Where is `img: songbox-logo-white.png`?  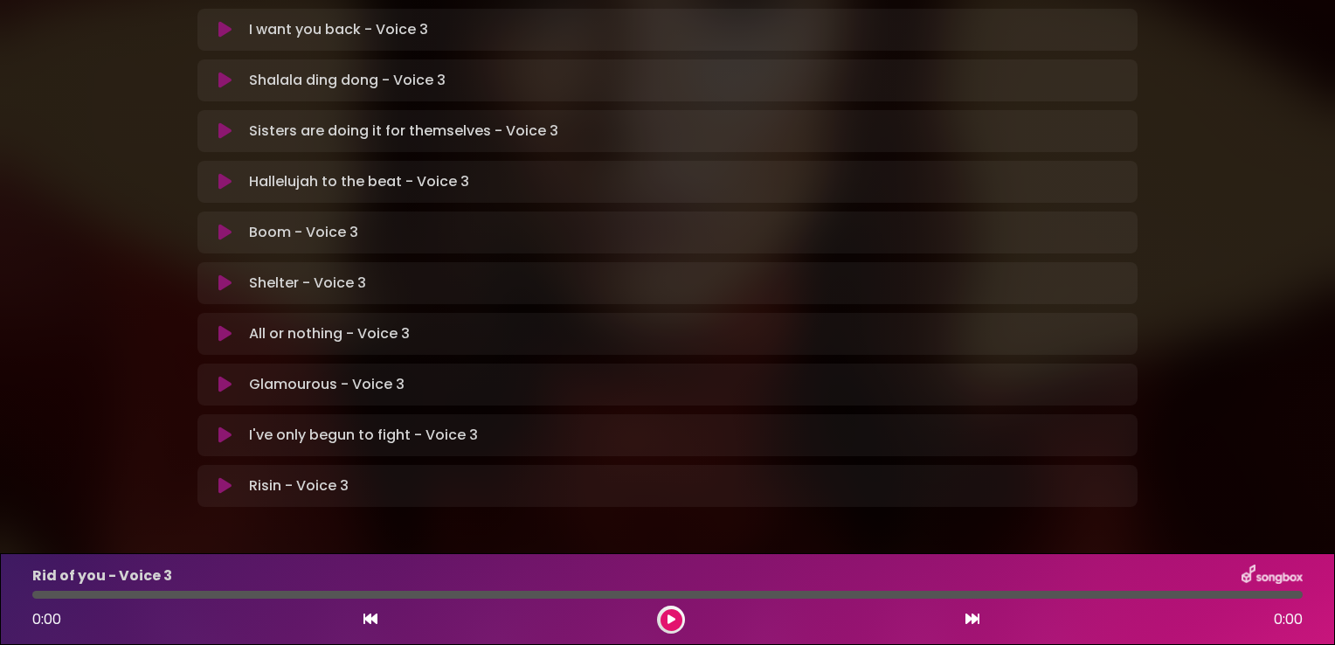 img: songbox-logo-white.png is located at coordinates (1272, 576).